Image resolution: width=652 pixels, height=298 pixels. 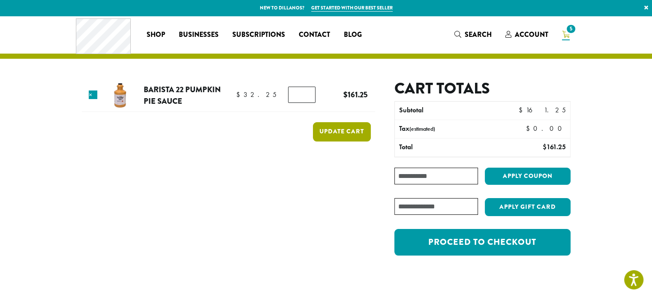 What do you see at coordinates (302, 95) in the screenshot?
I see `input: Product quantity` at bounding box center [302, 95].